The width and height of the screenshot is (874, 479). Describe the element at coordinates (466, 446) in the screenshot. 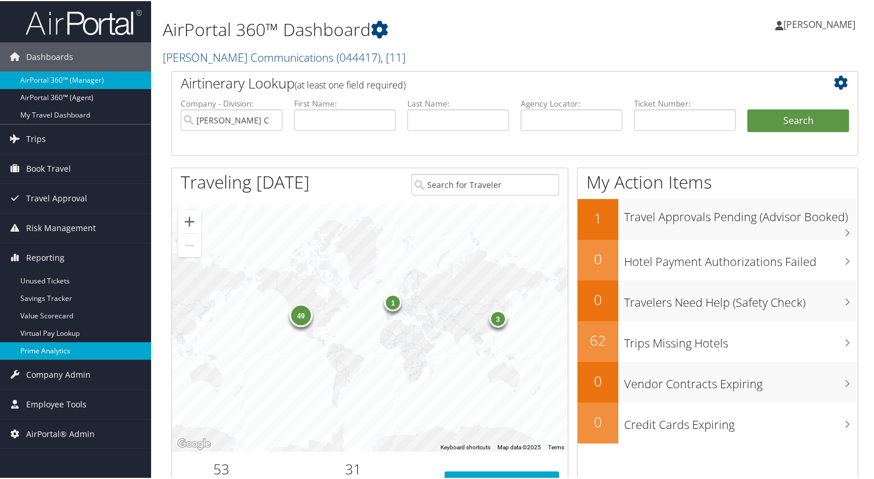

I see `button: Keyboard shortcuts` at that location.